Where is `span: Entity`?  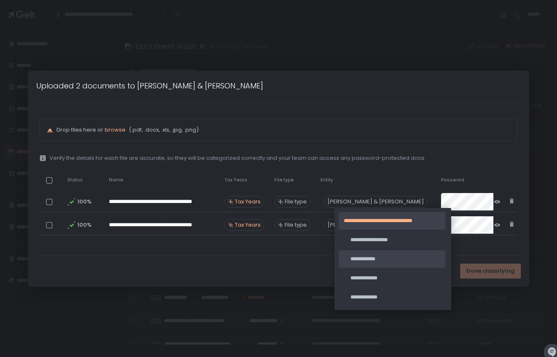
span: Entity is located at coordinates (327, 180).